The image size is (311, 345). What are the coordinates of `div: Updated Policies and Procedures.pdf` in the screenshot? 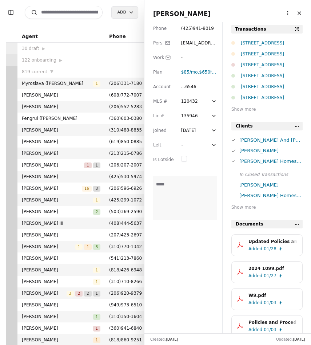 It's located at (273, 241).